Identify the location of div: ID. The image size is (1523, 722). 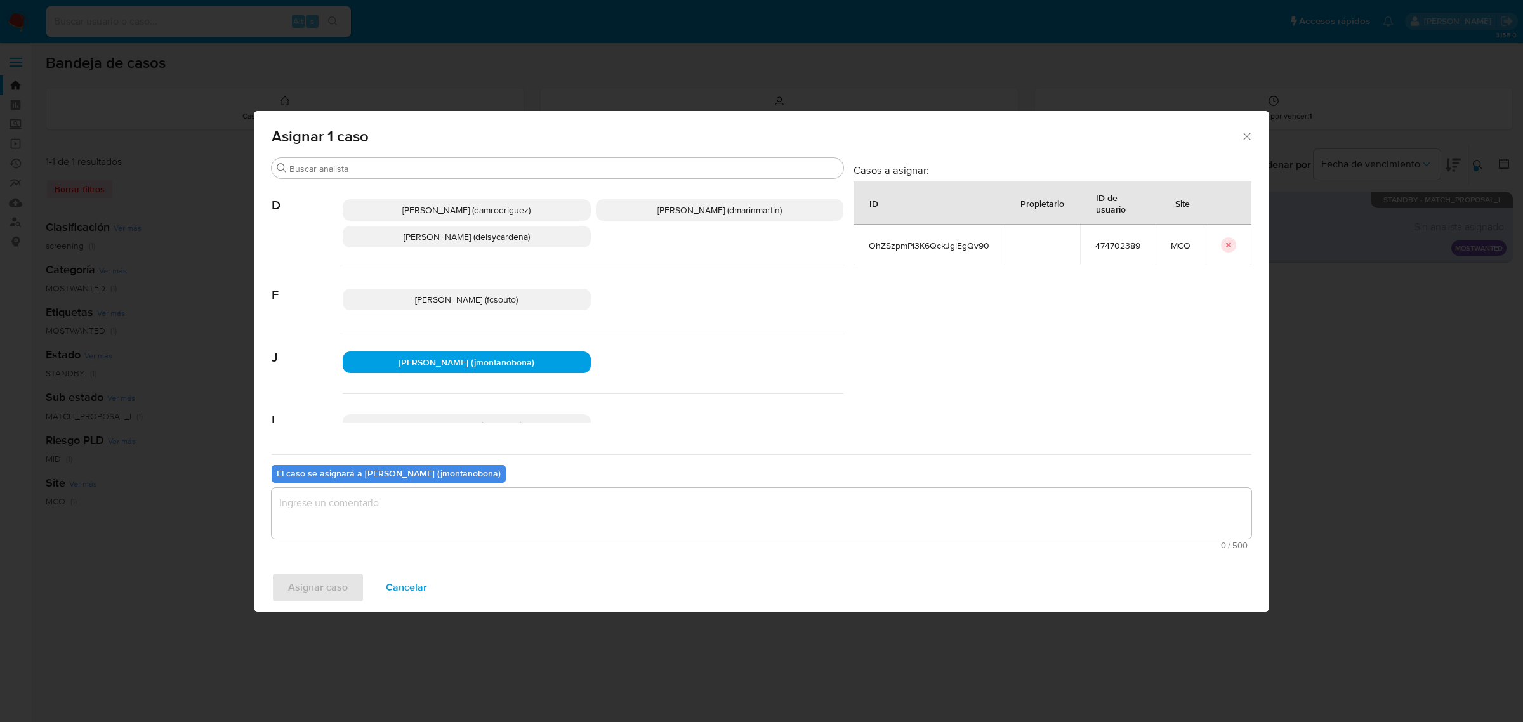
(874, 203).